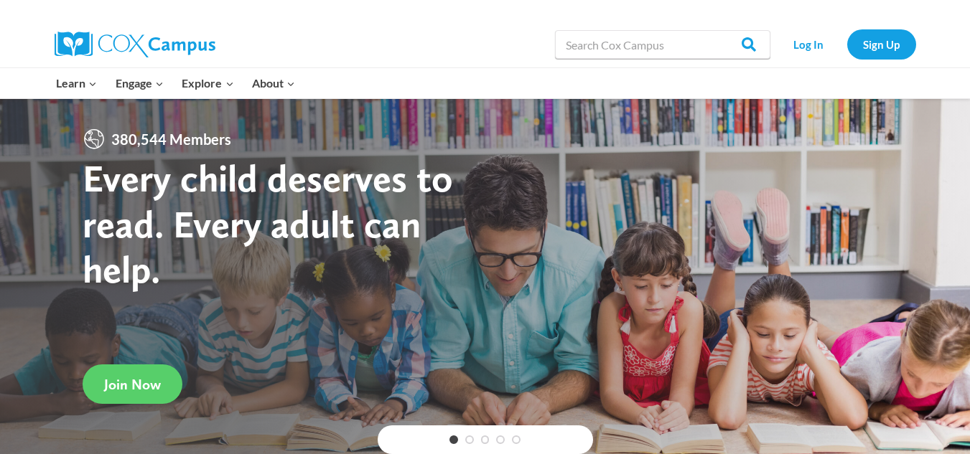 Image resolution: width=970 pixels, height=454 pixels. I want to click on span: Engage, so click(139, 83).